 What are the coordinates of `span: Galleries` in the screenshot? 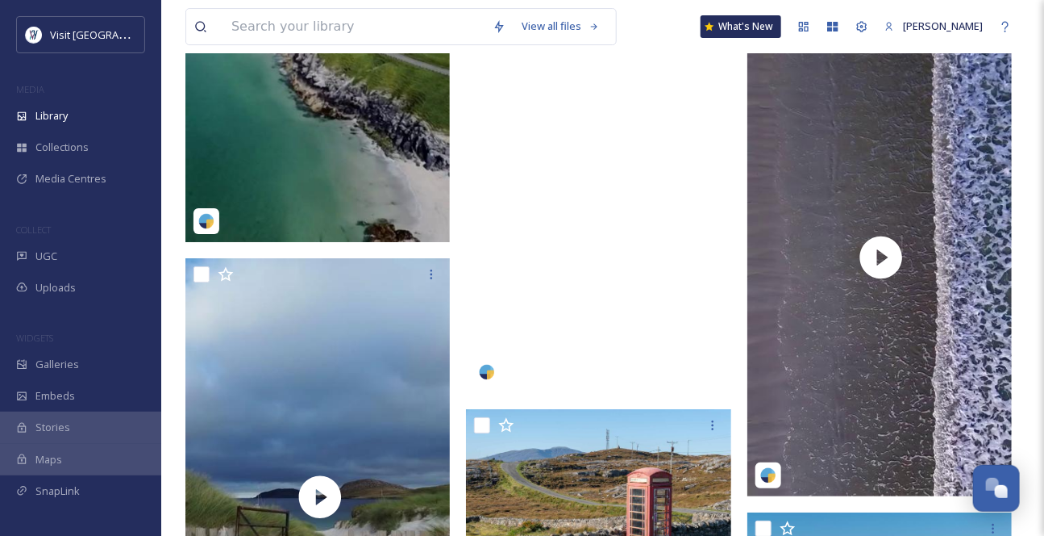 It's located at (57, 364).